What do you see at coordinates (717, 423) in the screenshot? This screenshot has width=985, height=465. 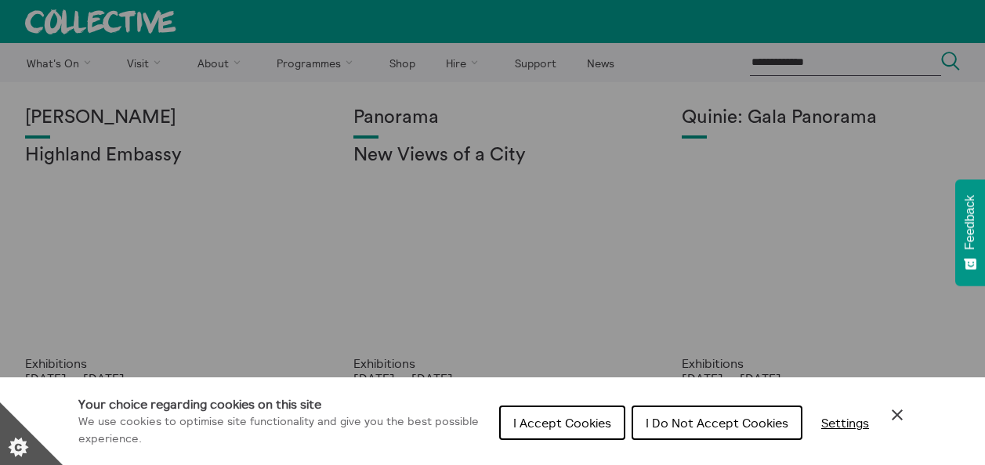 I see `span: I Do Not Accept Cookies` at bounding box center [717, 423].